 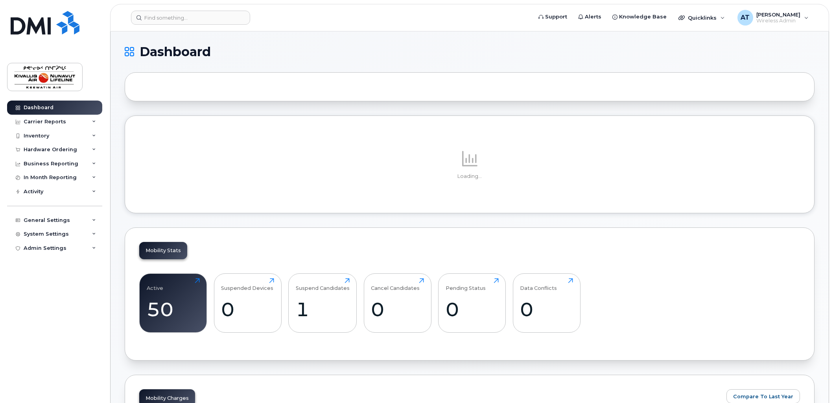 I want to click on div: Pending Status, so click(x=466, y=285).